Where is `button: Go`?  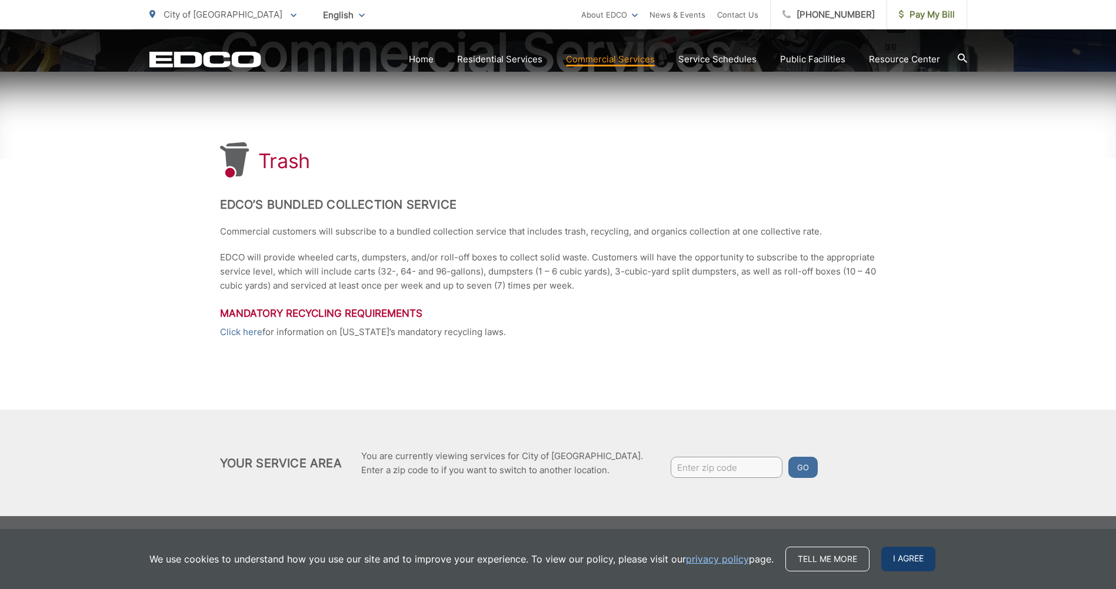 button: Go is located at coordinates (803, 468).